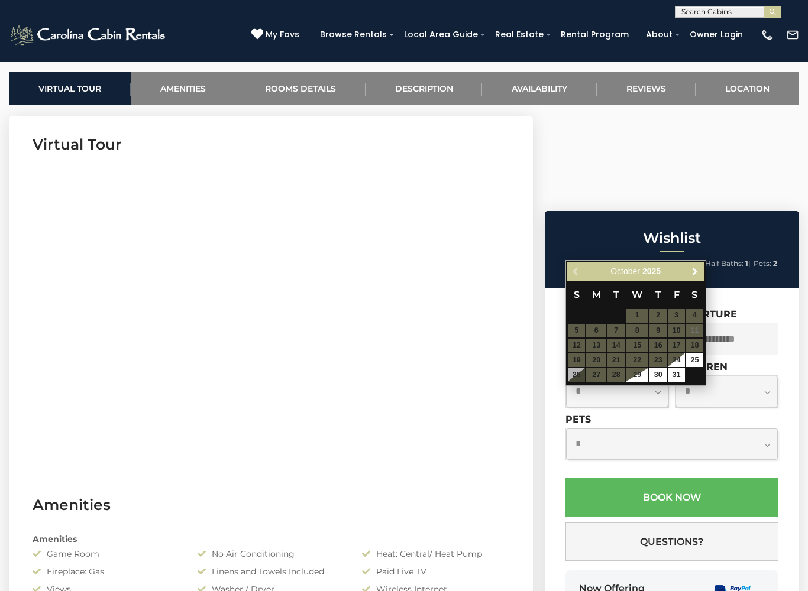 This screenshot has width=808, height=591. What do you see at coordinates (300, 88) in the screenshot?
I see `a: Rooms Details` at bounding box center [300, 88].